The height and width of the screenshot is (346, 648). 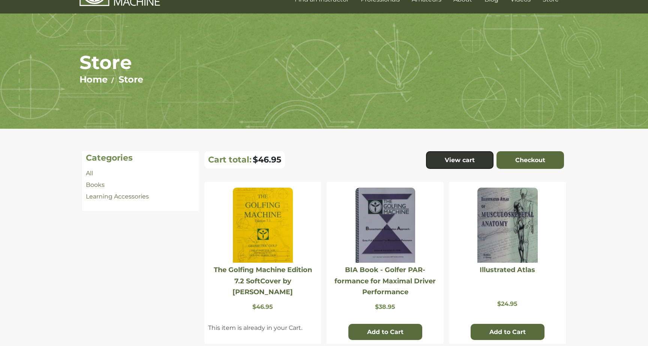 What do you see at coordinates (508, 304) in the screenshot?
I see `p: $24.95` at bounding box center [508, 304].